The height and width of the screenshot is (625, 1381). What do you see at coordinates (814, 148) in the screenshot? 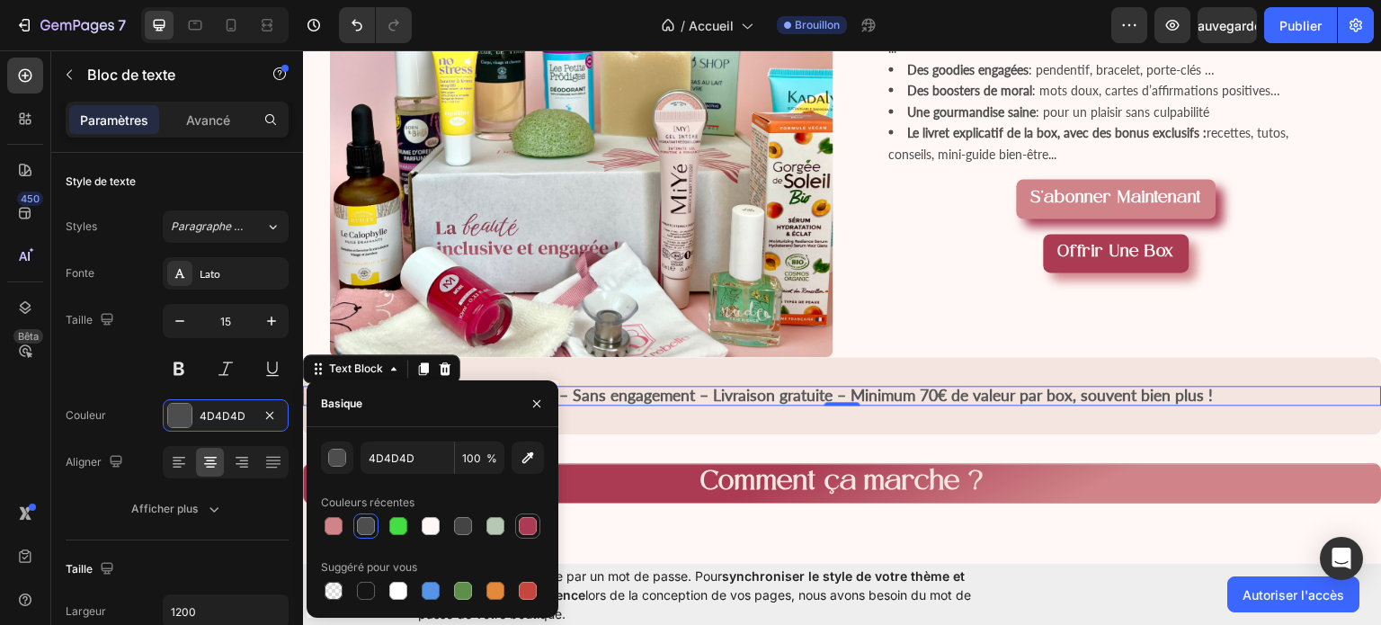
I see `button: <p><span style="color:#FFFFFF;">S’abonner maintenant</span></p>` at bounding box center [814, 148].